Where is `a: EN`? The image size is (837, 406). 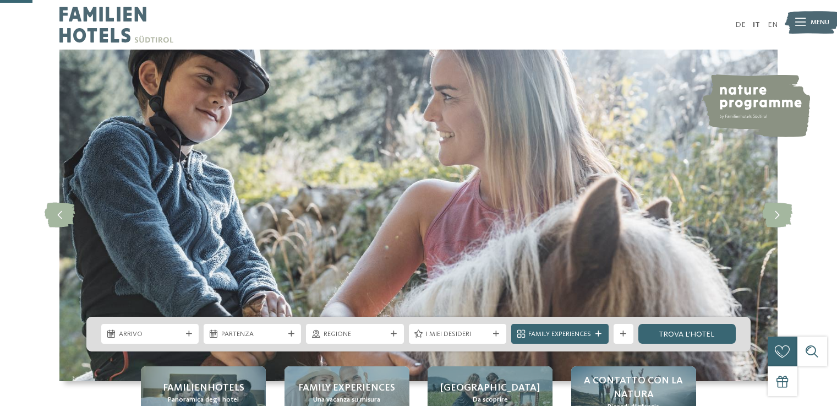 a: EN is located at coordinates (773, 25).